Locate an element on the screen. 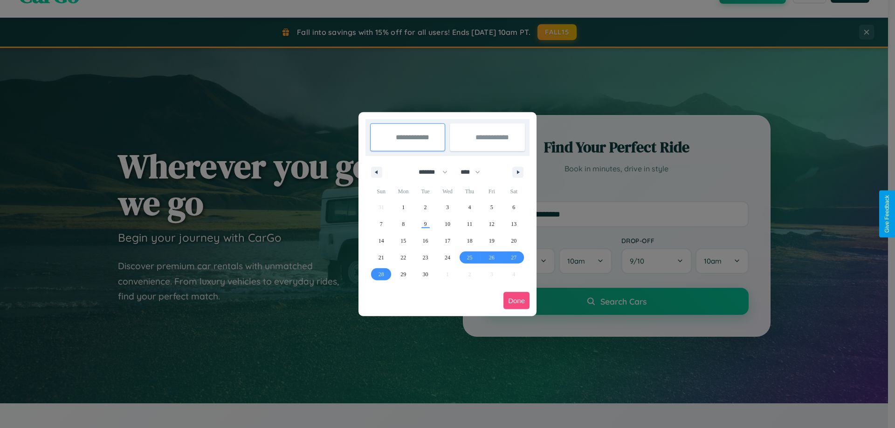  button: 17 is located at coordinates (447, 241).